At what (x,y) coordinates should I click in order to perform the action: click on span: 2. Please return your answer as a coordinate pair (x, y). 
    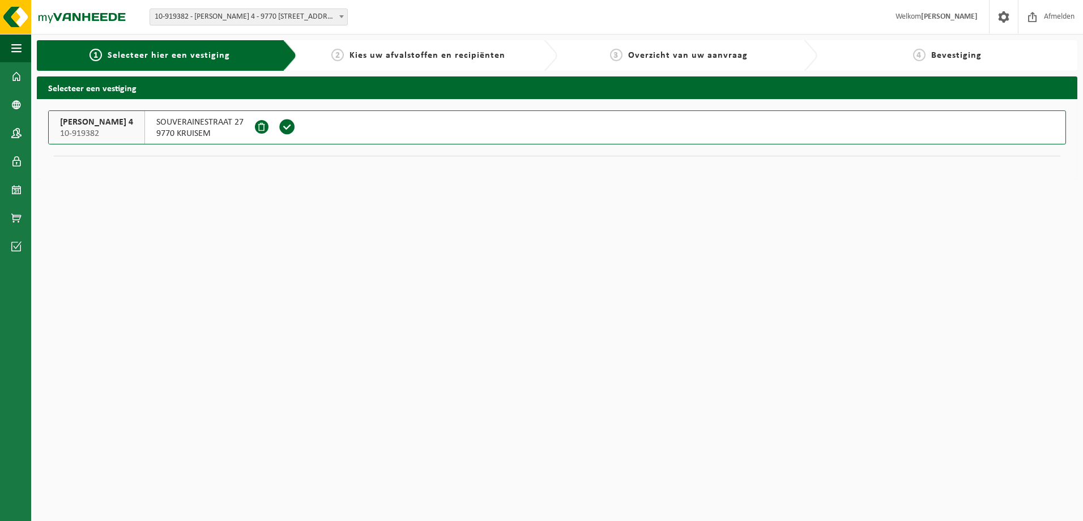
    Looking at the image, I should click on (338, 55).